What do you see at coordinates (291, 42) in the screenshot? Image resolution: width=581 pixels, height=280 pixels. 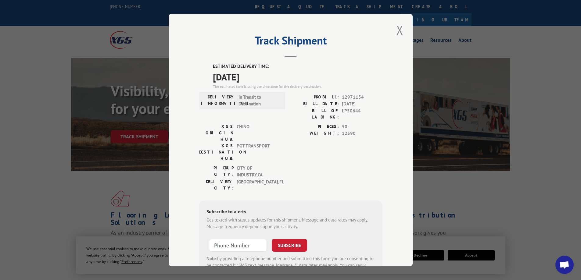 I see `h2: Track Shipment` at bounding box center [291, 42].